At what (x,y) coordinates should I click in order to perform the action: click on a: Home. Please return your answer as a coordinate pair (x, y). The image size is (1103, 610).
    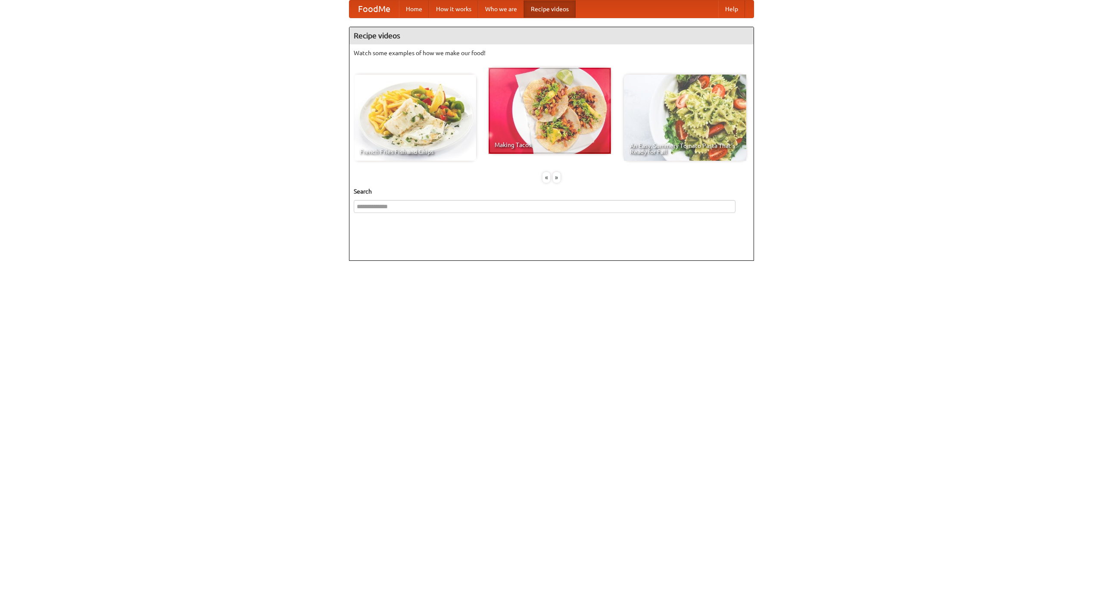
    Looking at the image, I should click on (414, 9).